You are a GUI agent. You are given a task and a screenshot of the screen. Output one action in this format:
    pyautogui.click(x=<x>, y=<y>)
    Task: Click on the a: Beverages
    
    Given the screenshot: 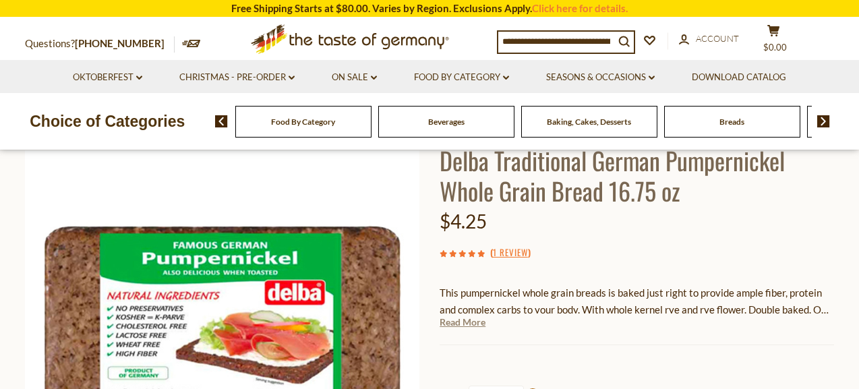 What is the action you would take?
    pyautogui.click(x=446, y=121)
    